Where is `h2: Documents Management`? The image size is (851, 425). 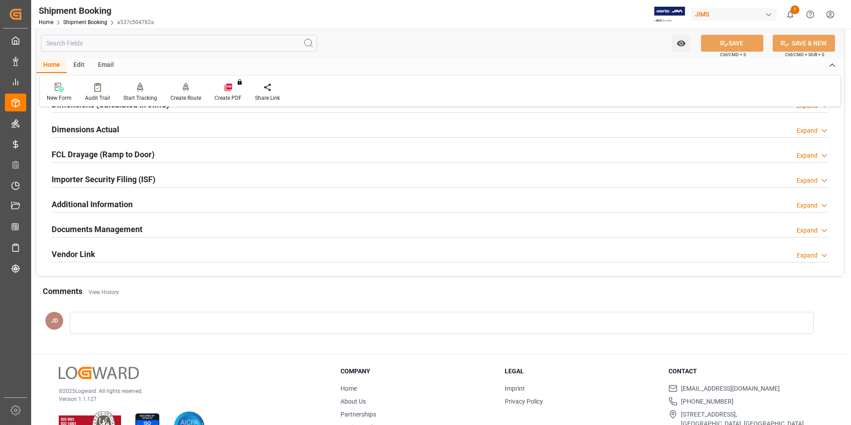 h2: Documents Management is located at coordinates (97, 229).